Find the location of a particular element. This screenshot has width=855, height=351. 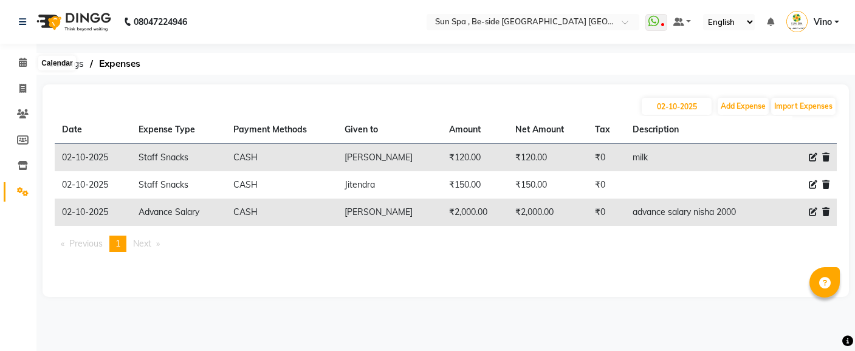

th: Description is located at coordinates (700, 130).